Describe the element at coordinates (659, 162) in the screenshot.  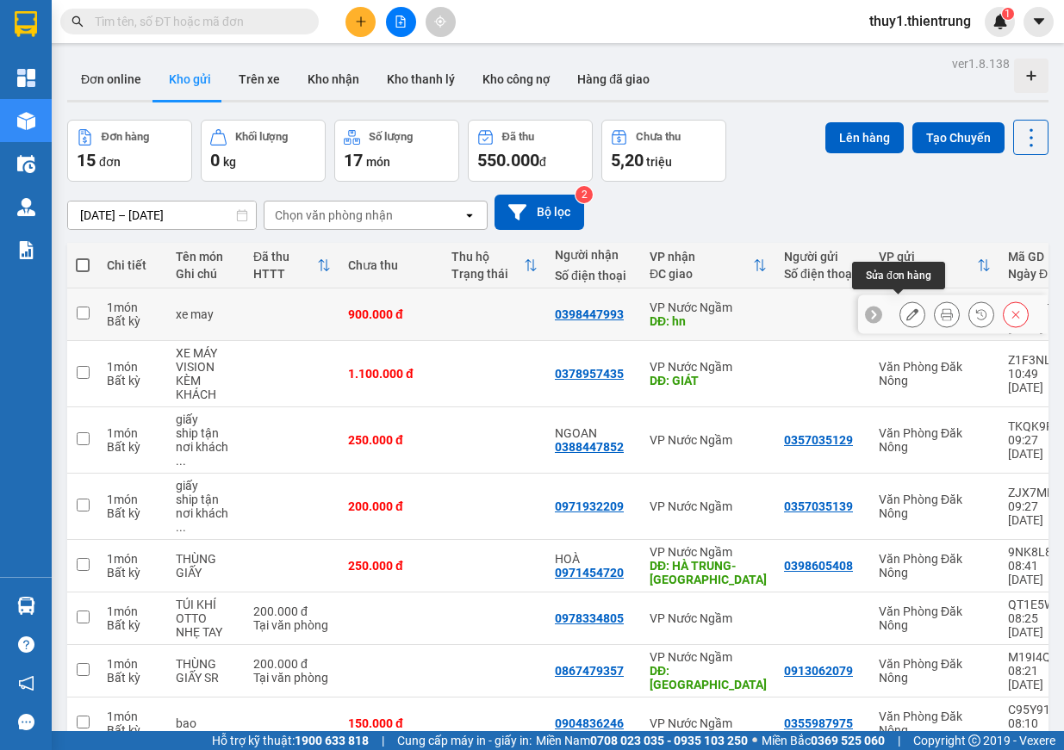
I see `span: triệu` at that location.